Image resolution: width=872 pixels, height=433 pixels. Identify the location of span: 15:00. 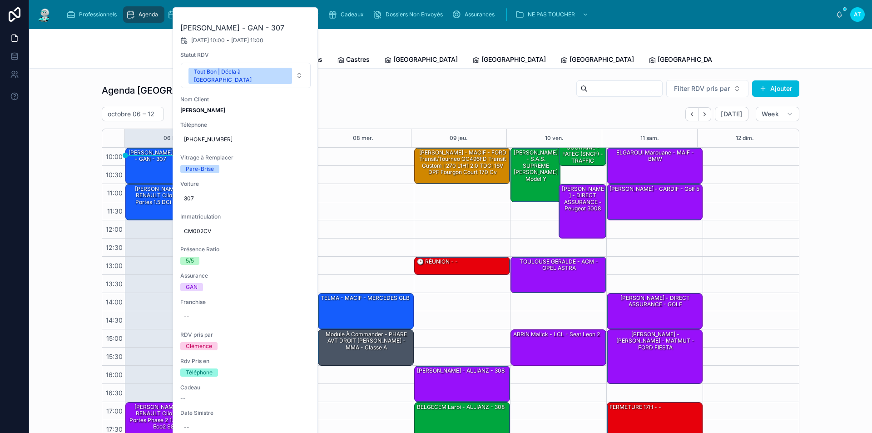
(114, 338).